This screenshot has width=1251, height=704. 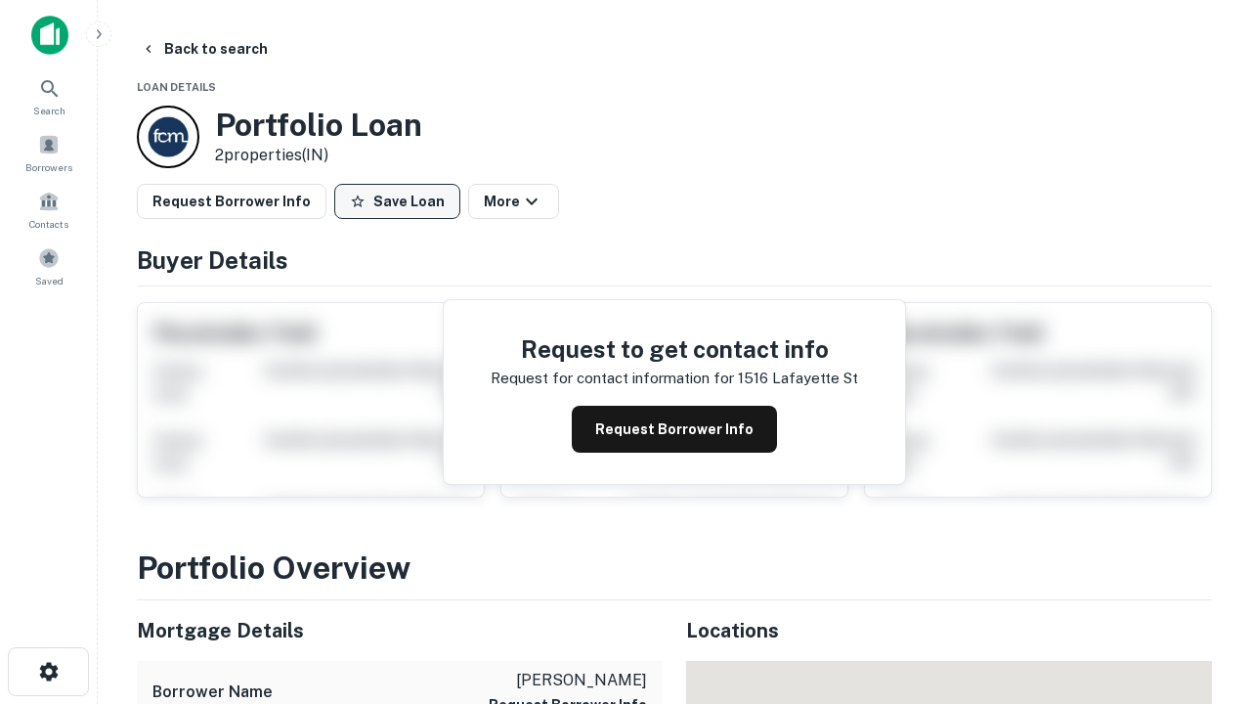 What do you see at coordinates (400, 630) in the screenshot?
I see `h5: Mortgage Details` at bounding box center [400, 630].